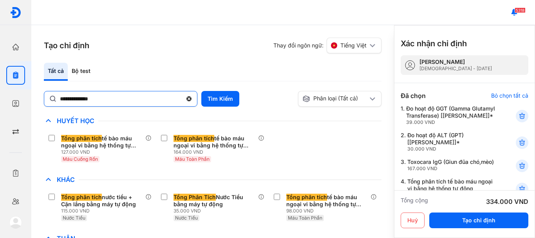 This screenshot has width=535, height=238. I want to click on h3: Tạo chỉ định, so click(67, 45).